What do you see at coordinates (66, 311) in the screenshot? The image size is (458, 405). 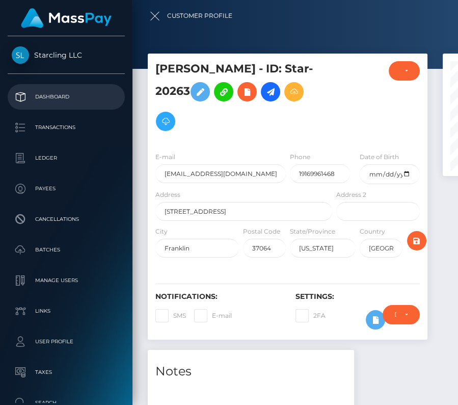 I see `p: Links` at bounding box center [66, 311].